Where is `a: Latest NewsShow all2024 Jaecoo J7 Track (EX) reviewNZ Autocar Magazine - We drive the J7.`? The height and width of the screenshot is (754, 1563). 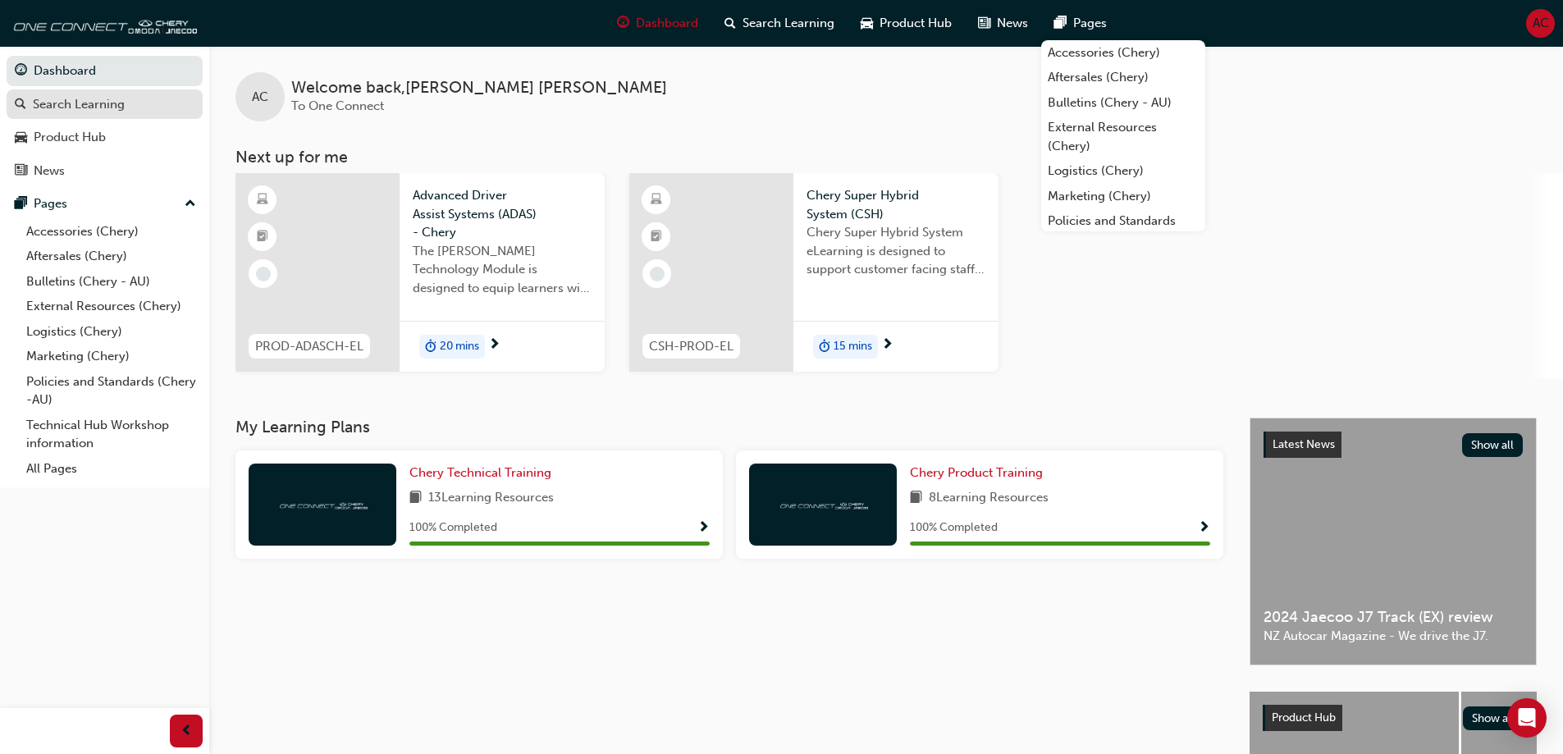
a: Latest NewsShow all2024 Jaecoo J7 Track (EX) reviewNZ Autocar Magazine - We drive the J7. is located at coordinates (1393, 541).